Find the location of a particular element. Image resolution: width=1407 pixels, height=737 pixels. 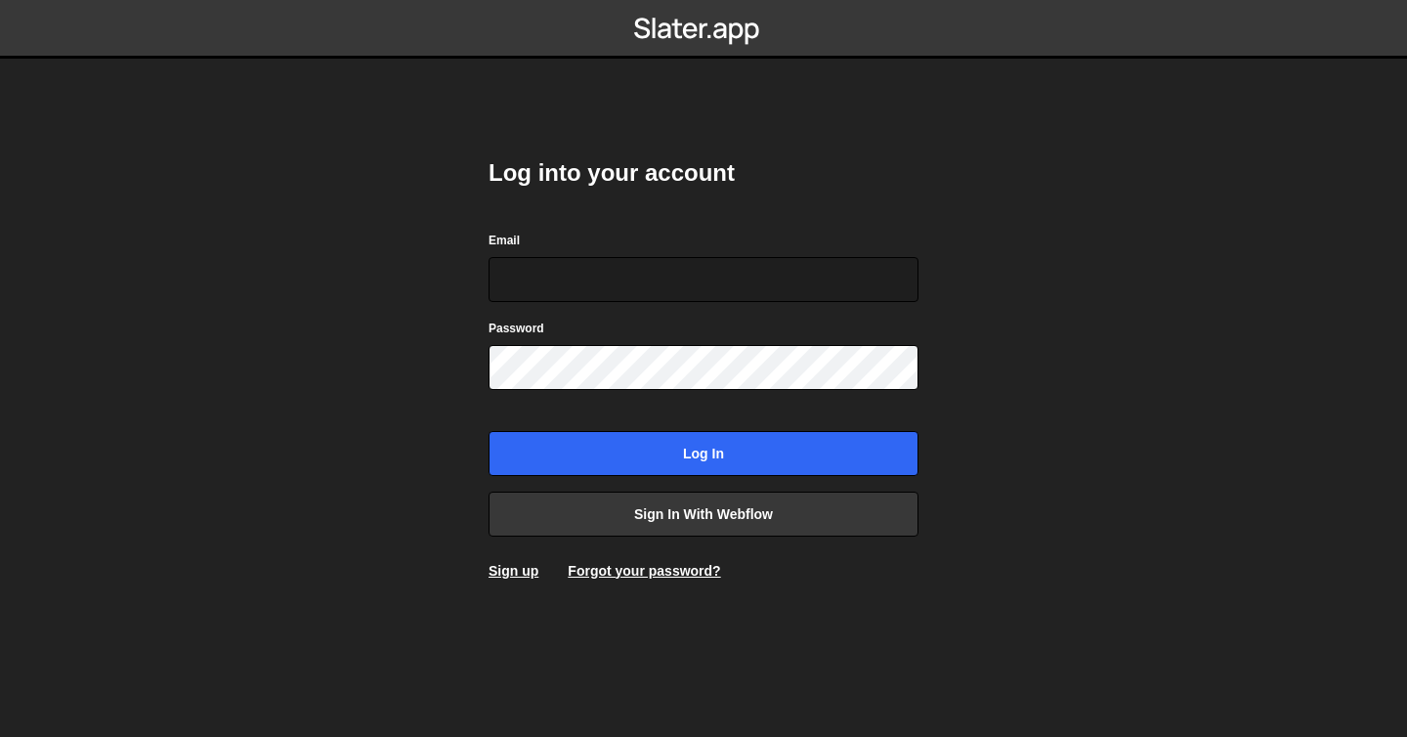

h2: Log into your account is located at coordinates (704, 173).